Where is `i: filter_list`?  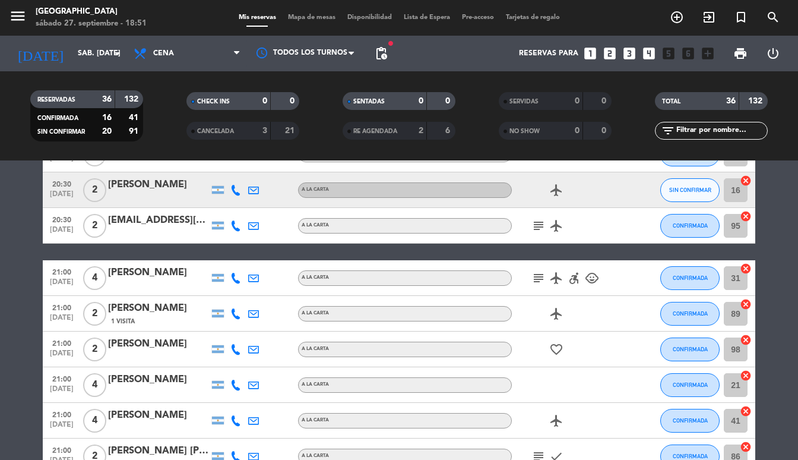
i: filter_list is located at coordinates (668, 131).